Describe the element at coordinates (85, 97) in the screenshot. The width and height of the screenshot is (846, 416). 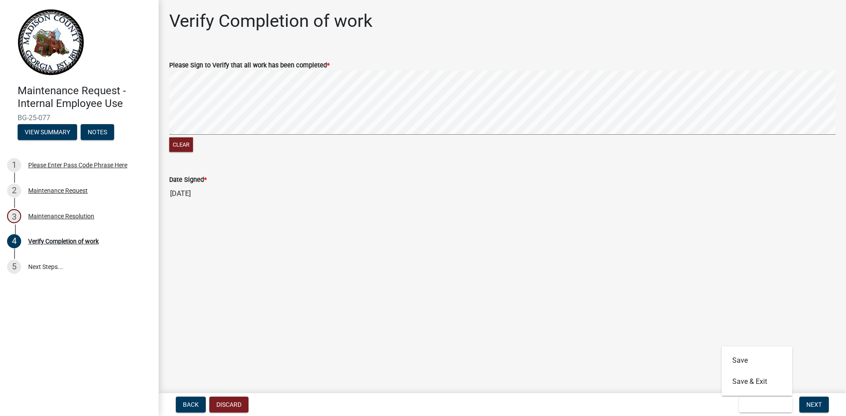
I see `h4: Maintenance Request - Internal Employee Use` at that location.